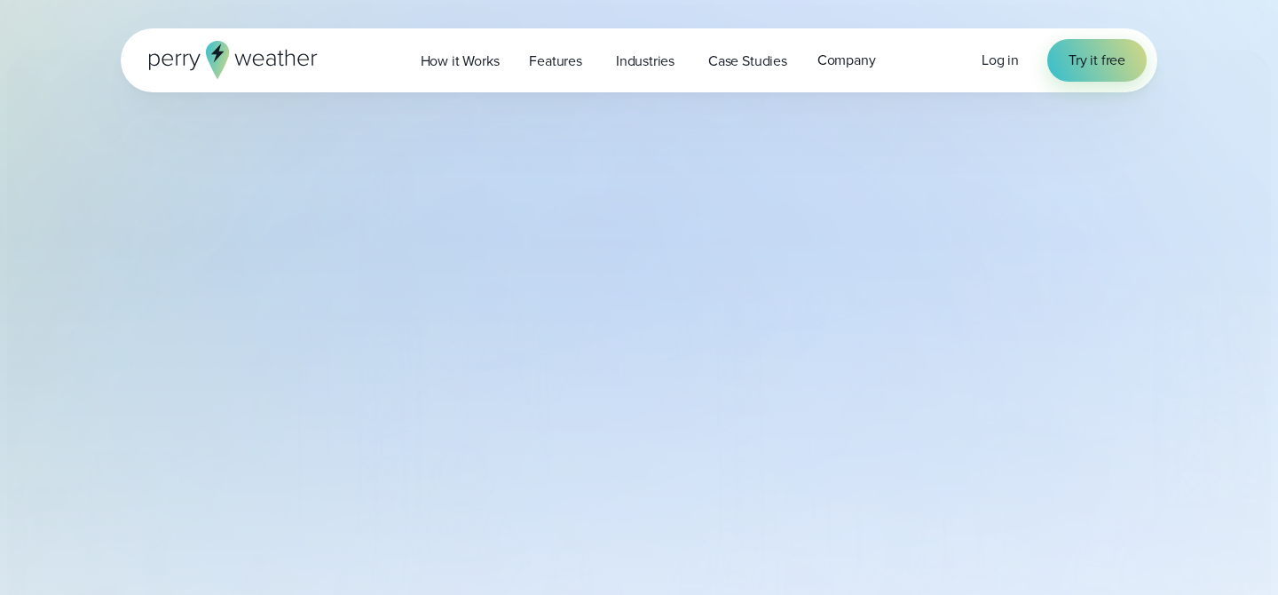  Describe the element at coordinates (1000, 59) in the screenshot. I see `span: Log in` at that location.